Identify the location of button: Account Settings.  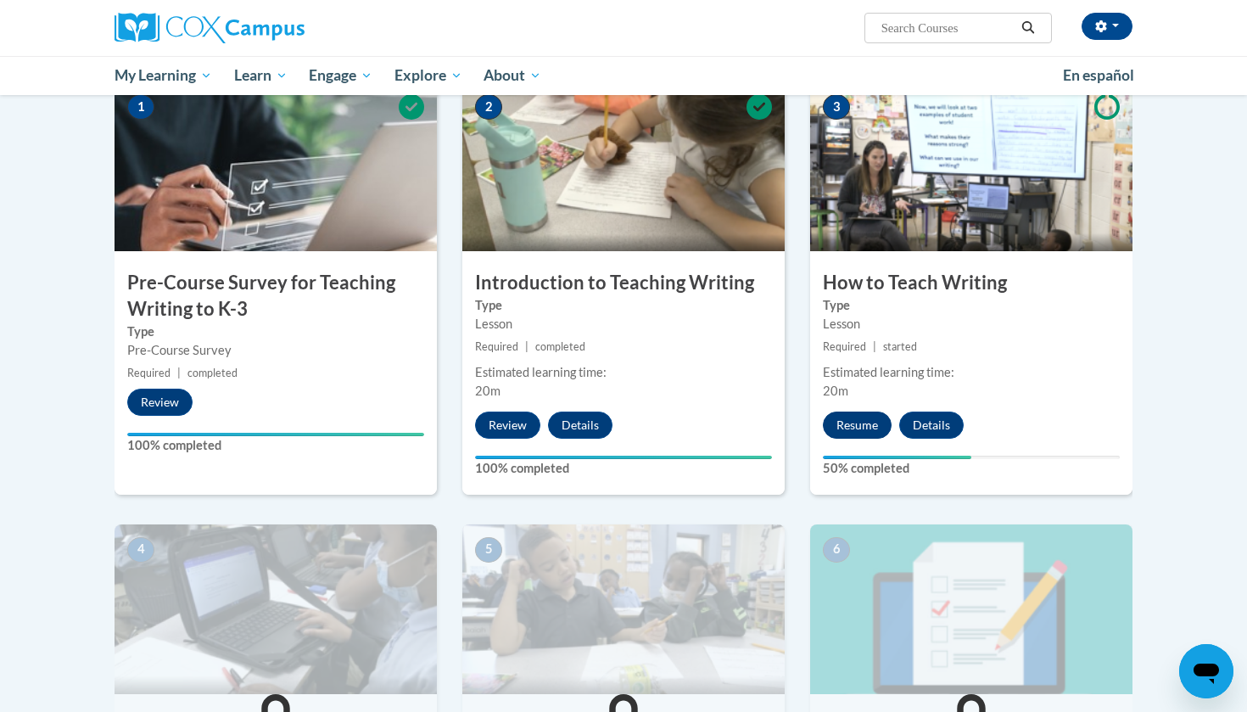
(1107, 26).